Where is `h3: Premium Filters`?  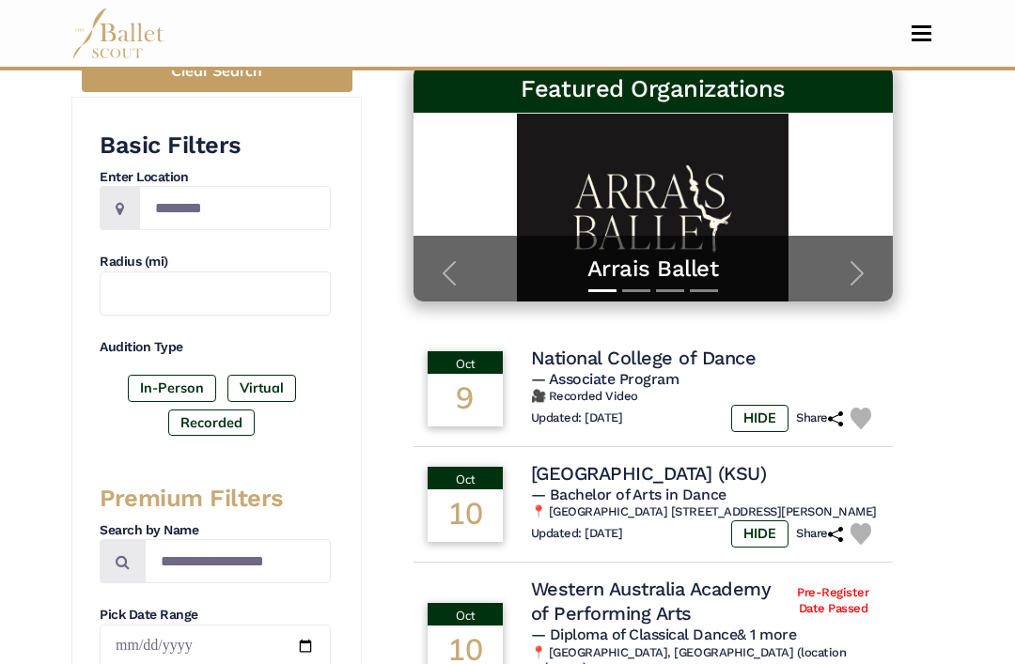 h3: Premium Filters is located at coordinates (215, 498).